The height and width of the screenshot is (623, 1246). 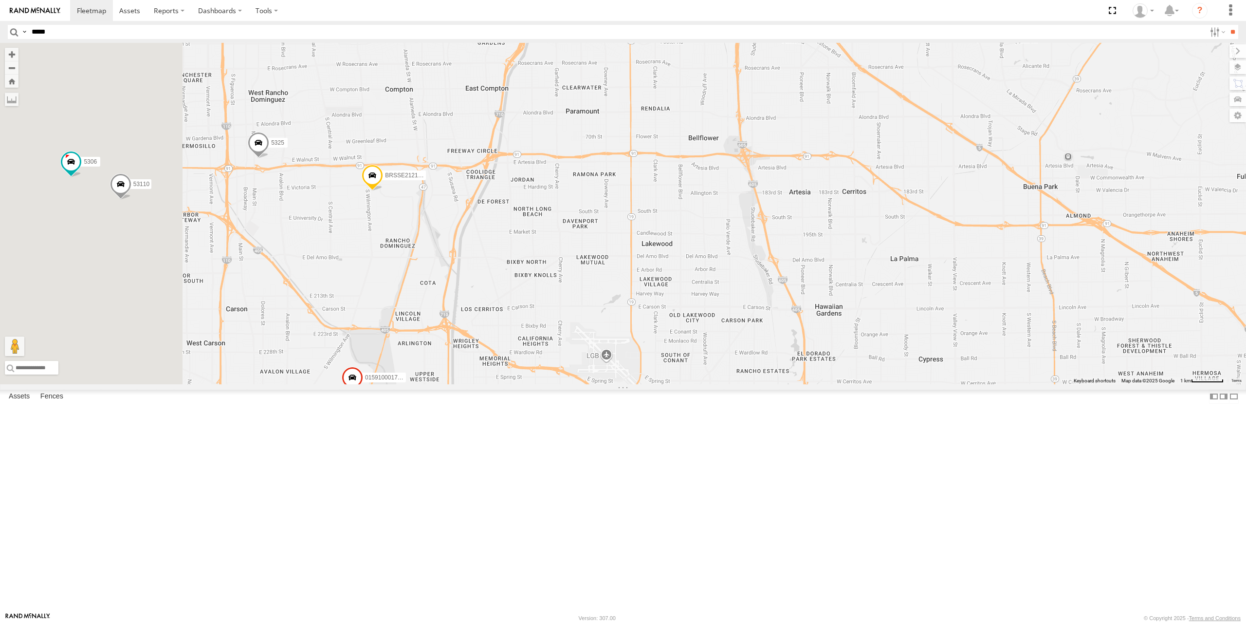 What do you see at coordinates (15, 346) in the screenshot?
I see `button: Drag Pegman onto the map to open Street View` at bounding box center [15, 346].